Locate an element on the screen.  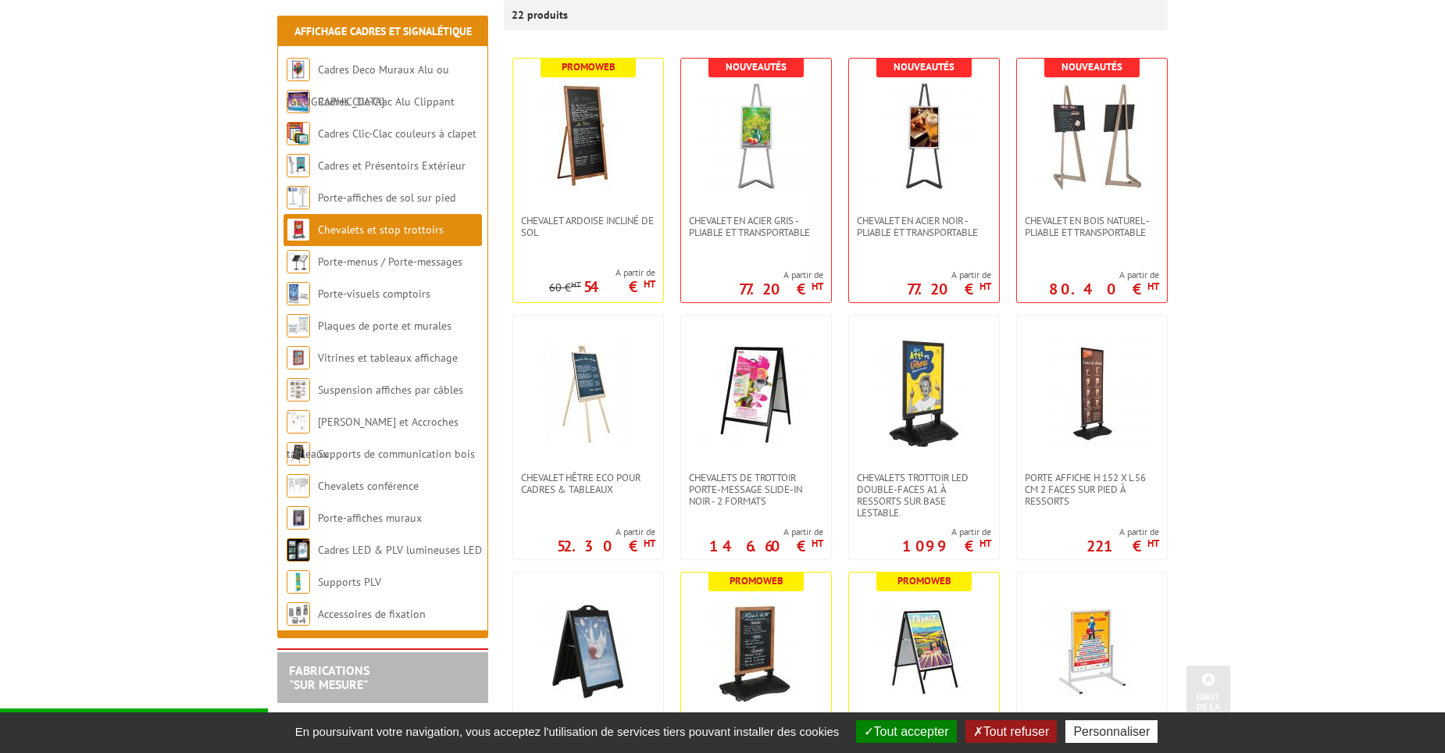
img: Chevalets de trottoir porte-message Slide-in Noir - 2 formats is located at coordinates (756, 394).